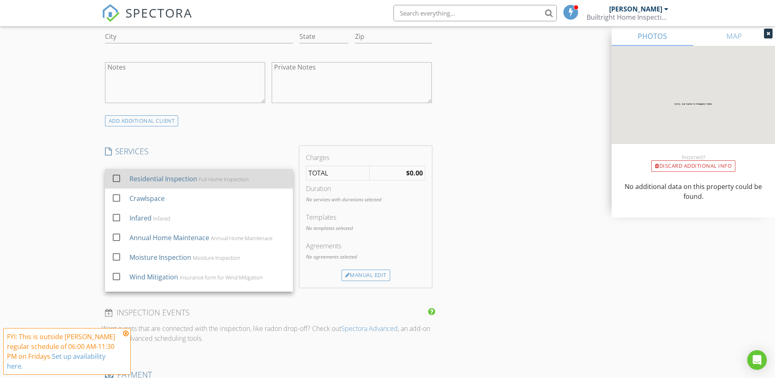  Describe the element at coordinates (159, 13) in the screenshot. I see `span: SPECTORA` at that location.